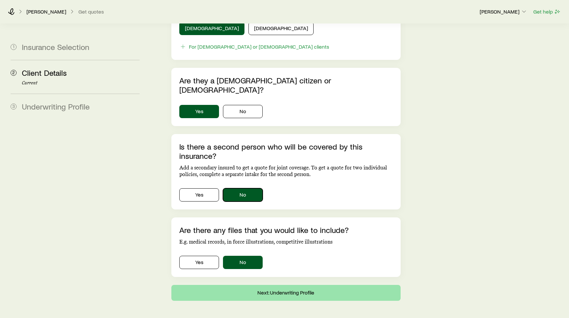 The height and width of the screenshot is (318, 569). Describe the element at coordinates (14, 47) in the screenshot. I see `span: 1` at that location.